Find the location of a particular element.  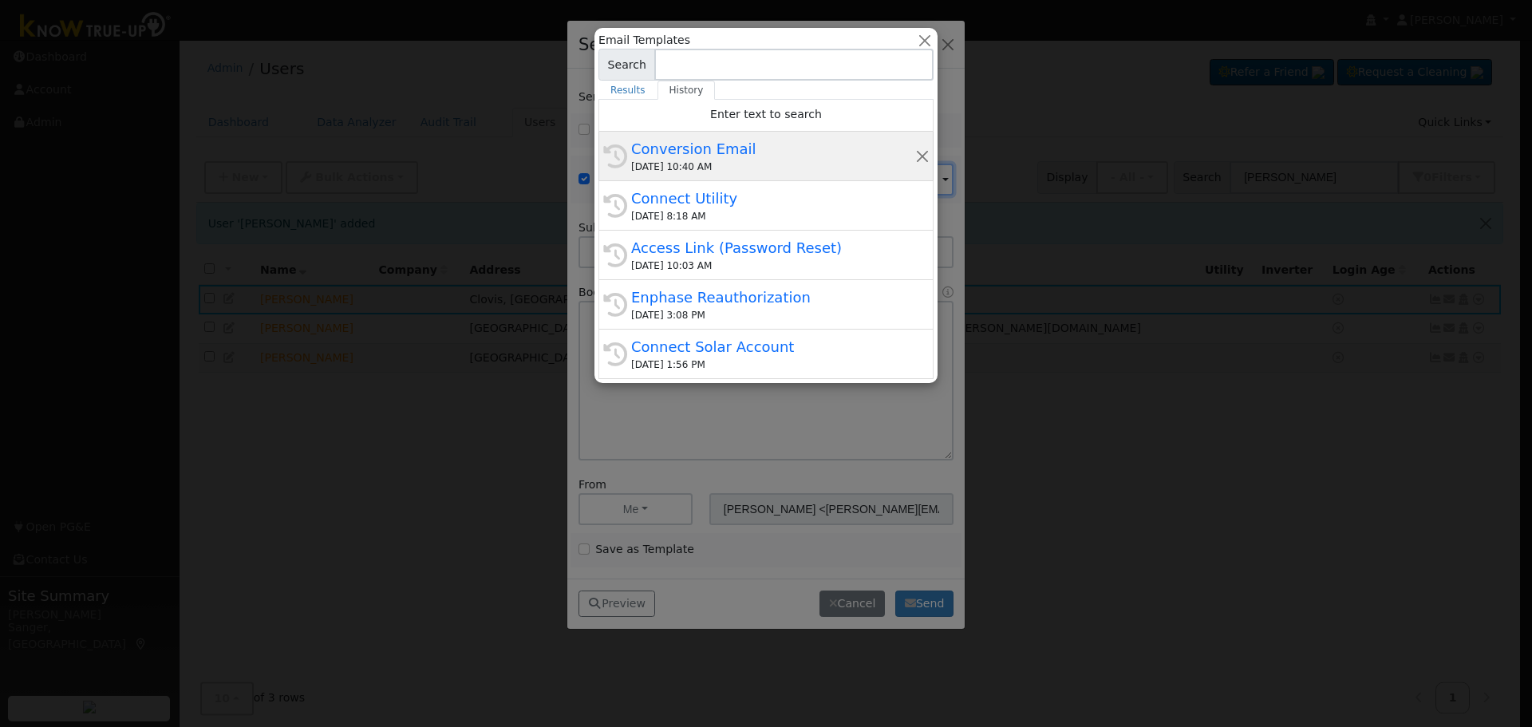

button: Remove this history is located at coordinates (922, 156).